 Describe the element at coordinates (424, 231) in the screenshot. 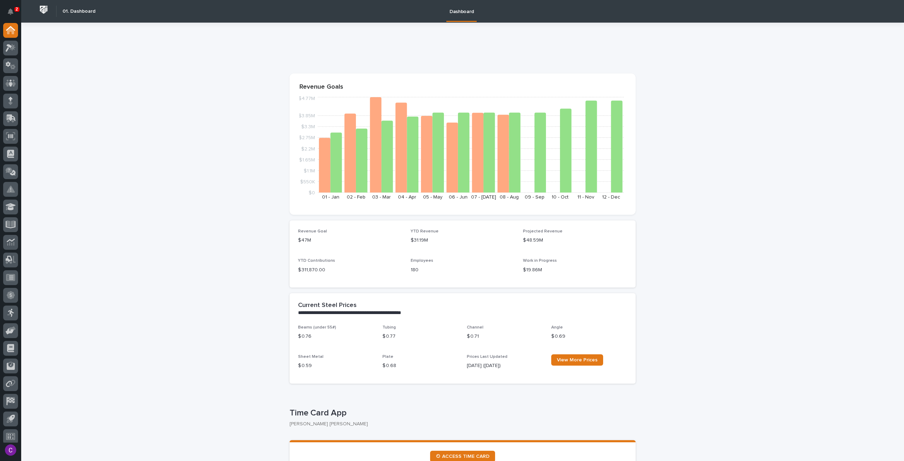

I see `span: YTD Revenue` at that location.